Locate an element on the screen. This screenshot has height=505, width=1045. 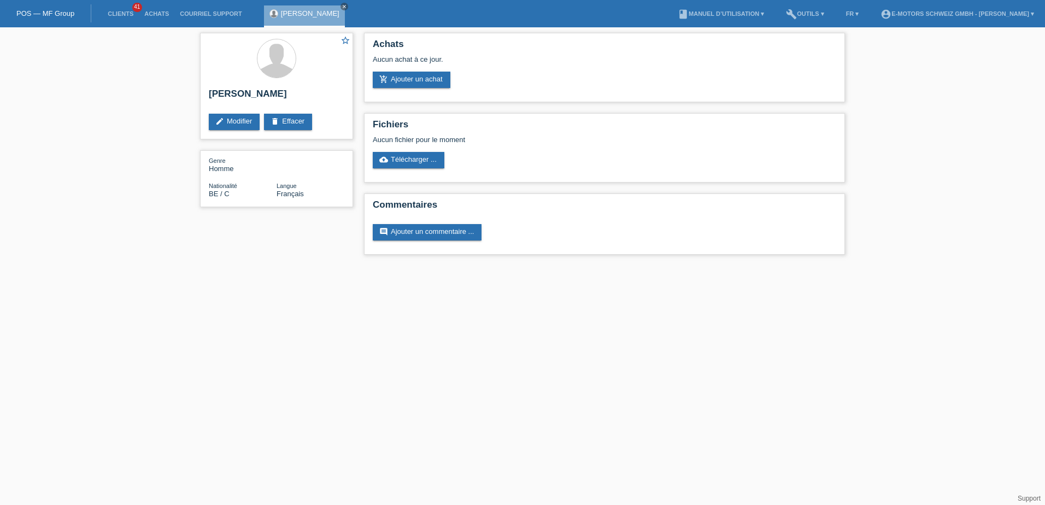
i: book is located at coordinates (683, 14).